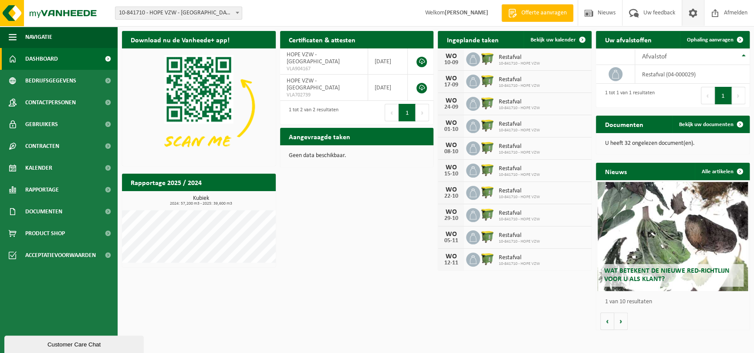  What do you see at coordinates (451, 196) in the screenshot?
I see `div: 22-10` at bounding box center [451, 196].